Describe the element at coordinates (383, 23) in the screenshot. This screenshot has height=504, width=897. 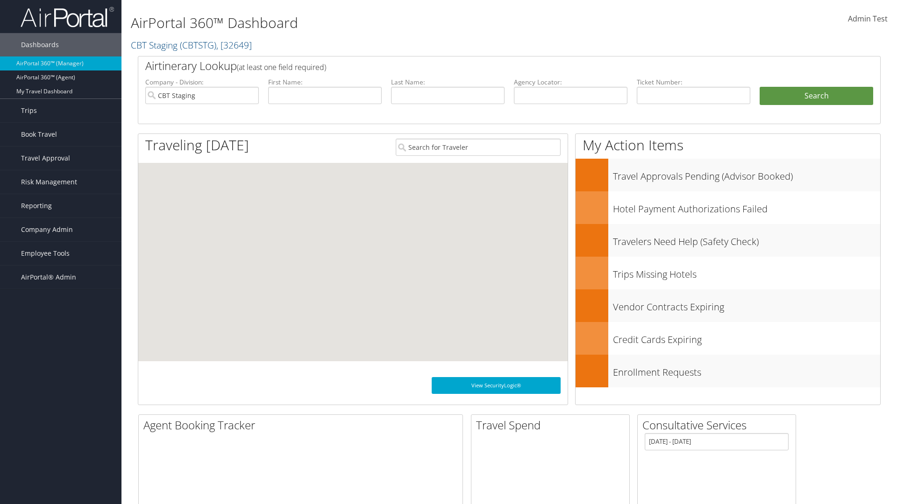
I see `h1: AirPortal 360™ Dashboard` at that location.